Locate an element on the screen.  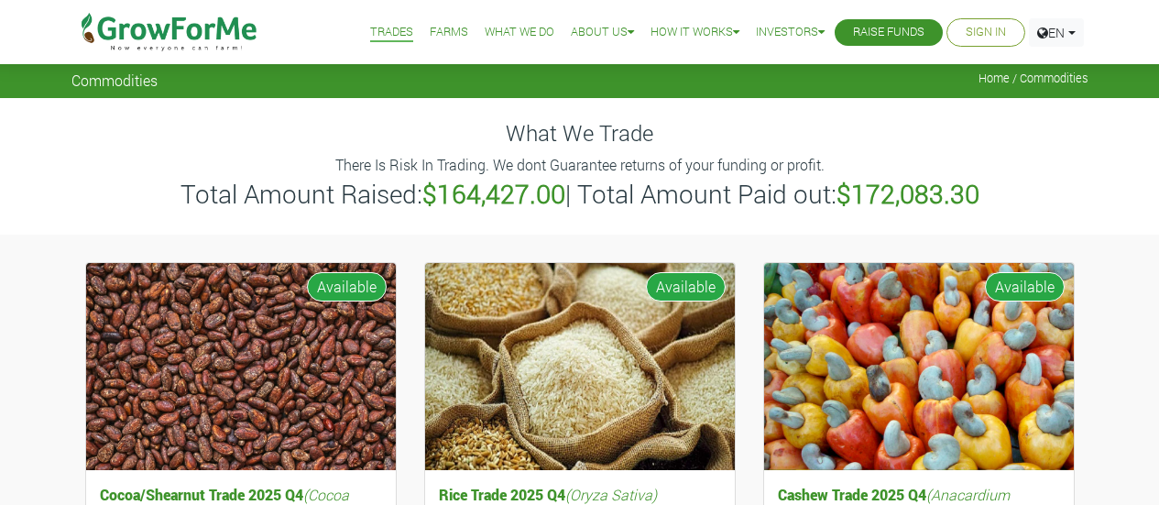
span: Commodities is located at coordinates (115, 80).